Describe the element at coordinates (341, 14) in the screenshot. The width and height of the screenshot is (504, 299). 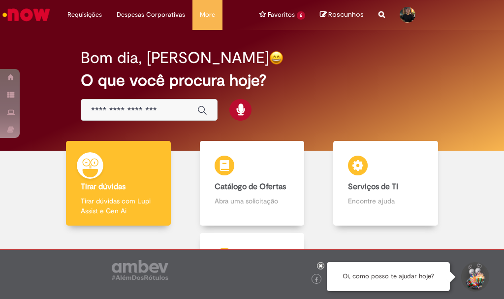
I see `a: No momento, sua lista de rascunhos tem 0 Itens` at that location.